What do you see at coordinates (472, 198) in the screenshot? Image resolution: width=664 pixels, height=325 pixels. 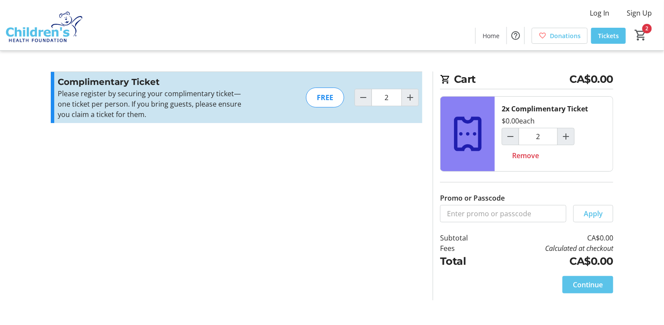 I see `label: Promo or Passcode` at bounding box center [472, 198].